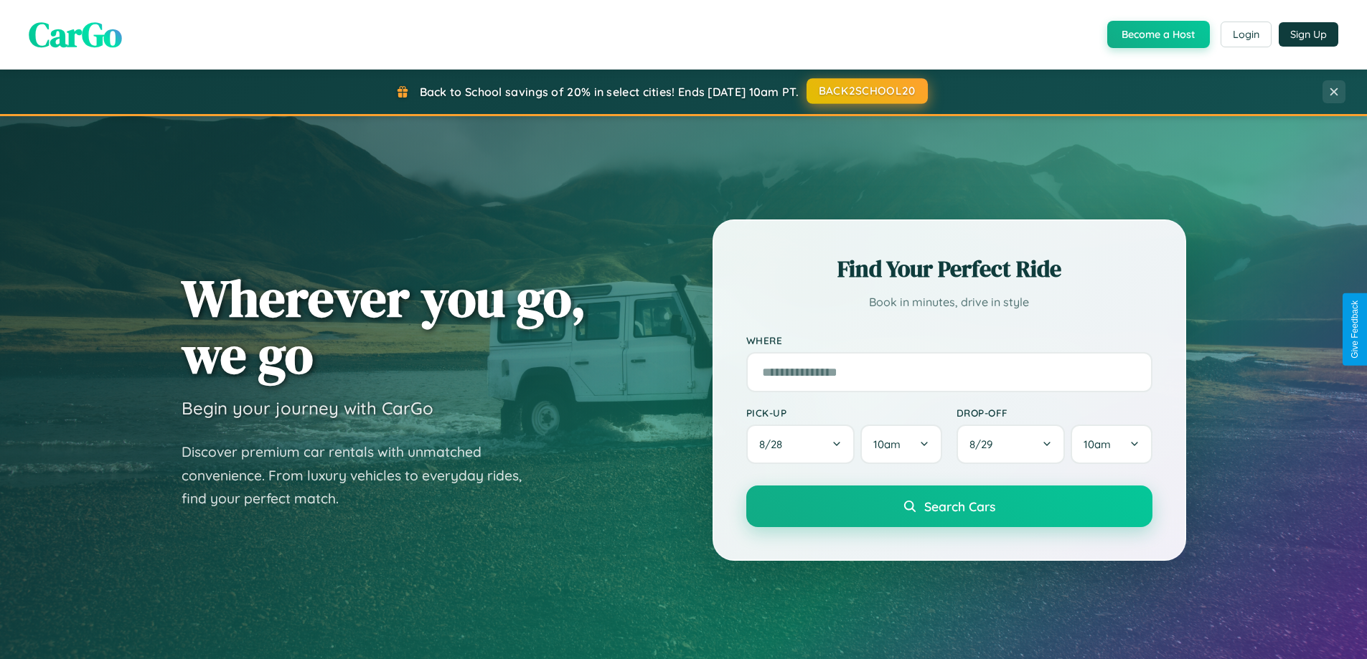 This screenshot has width=1367, height=659. I want to click on span: CarGo, so click(75, 34).